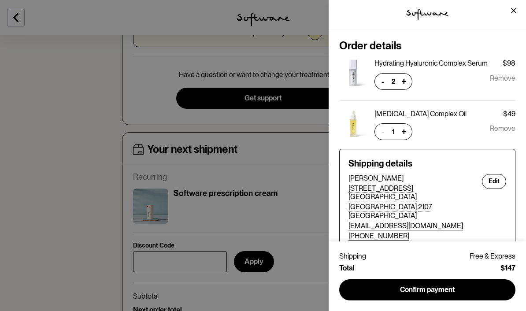  I want to click on span: 2, so click(393, 81).